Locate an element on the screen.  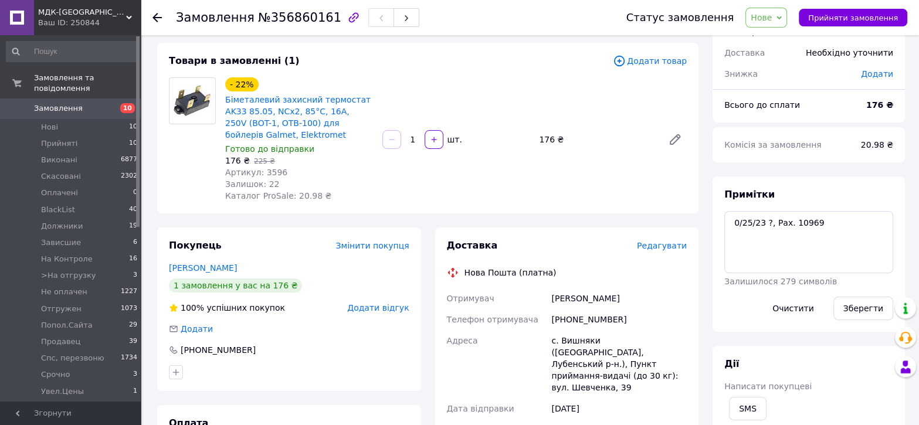
textarea: 0/25/23 ?, Рах. 10969 is located at coordinates (809, 242).